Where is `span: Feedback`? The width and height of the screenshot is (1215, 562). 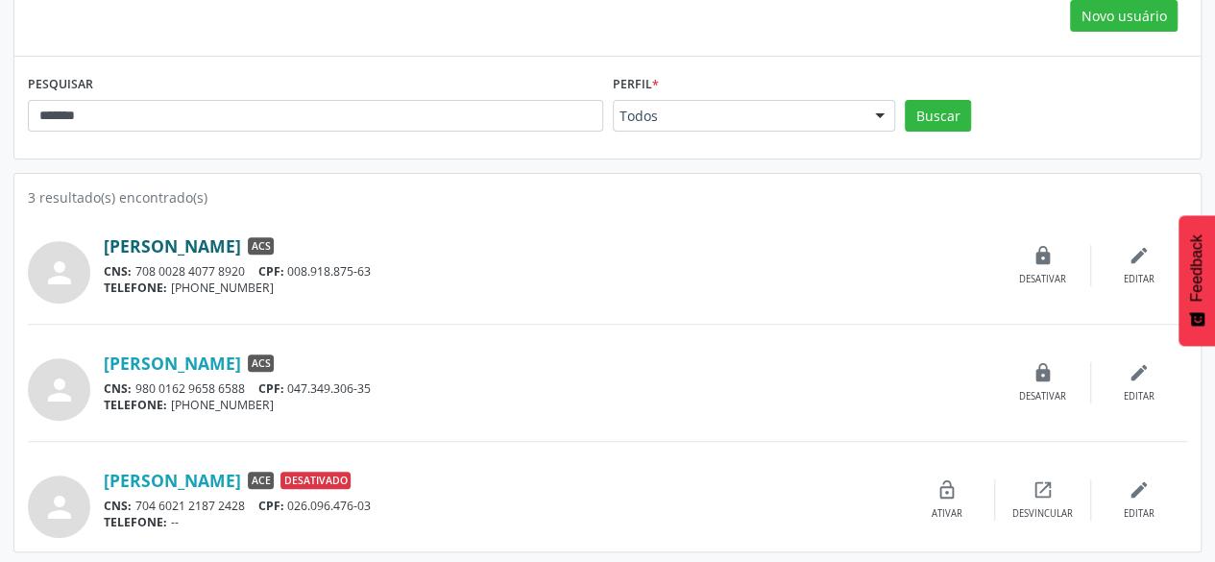
span: Feedback is located at coordinates (1197, 268).